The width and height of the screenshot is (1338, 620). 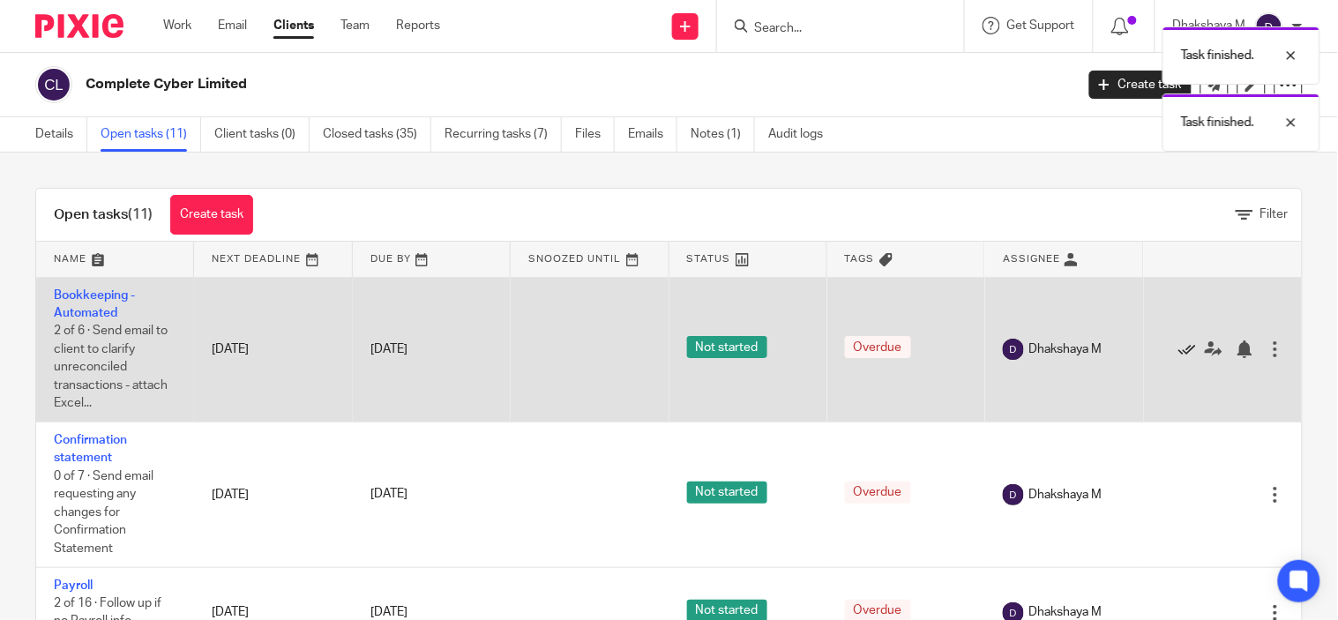 What do you see at coordinates (94, 304) in the screenshot?
I see `a: Bookkeeping - Automated` at bounding box center [94, 304].